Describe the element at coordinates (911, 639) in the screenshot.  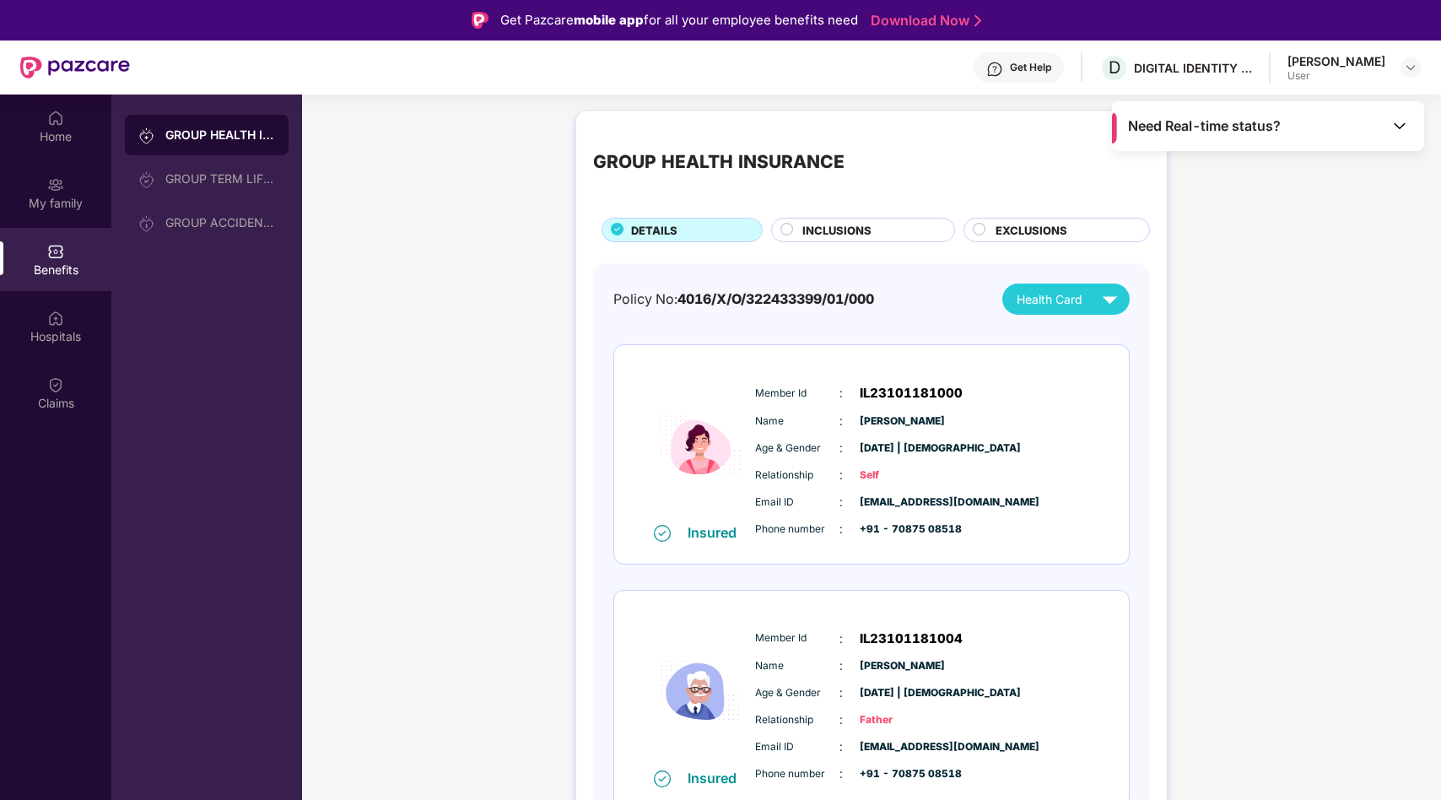
I see `span: IL23101181004` at that location.